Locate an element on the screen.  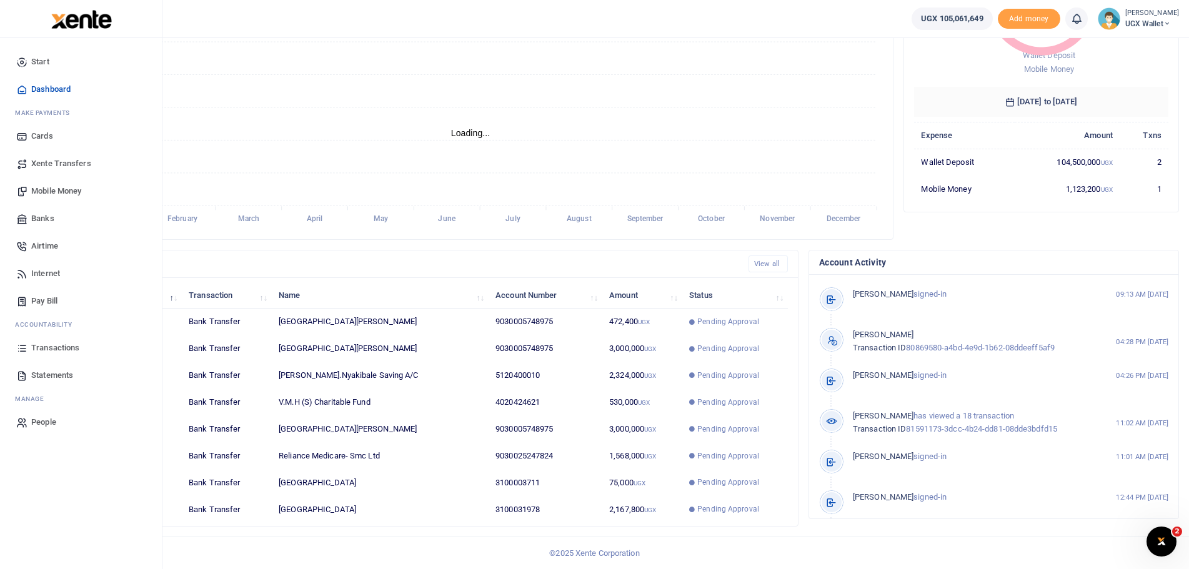
a: Banks is located at coordinates (81, 219).